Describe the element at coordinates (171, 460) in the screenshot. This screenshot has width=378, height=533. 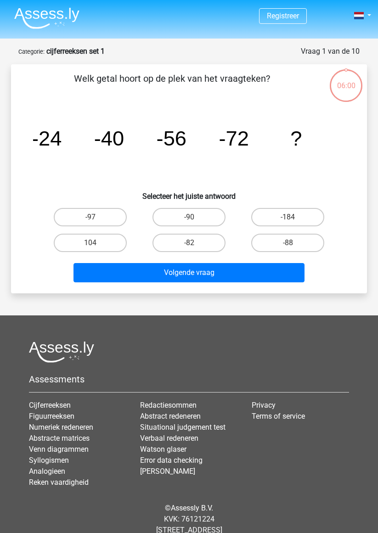
I see `a: Error data checking` at that location.